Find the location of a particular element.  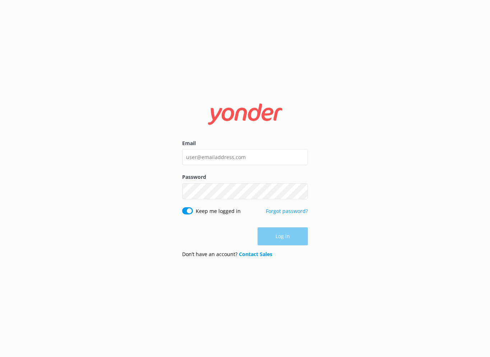

label: Password is located at coordinates (245, 177).